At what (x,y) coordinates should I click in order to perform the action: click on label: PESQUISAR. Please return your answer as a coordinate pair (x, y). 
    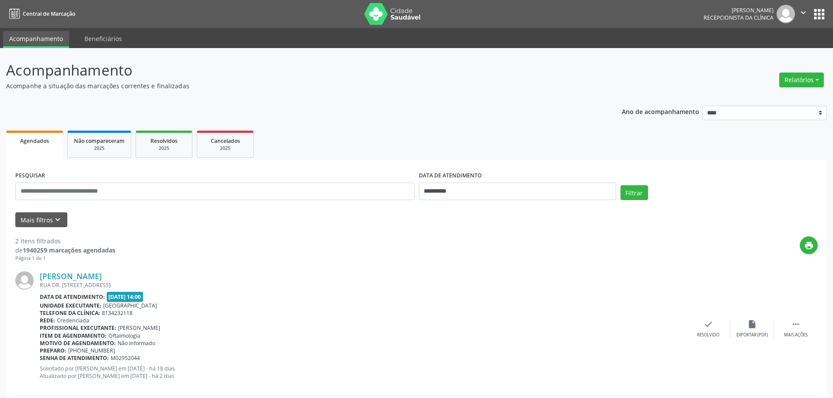
    Looking at the image, I should click on (30, 176).